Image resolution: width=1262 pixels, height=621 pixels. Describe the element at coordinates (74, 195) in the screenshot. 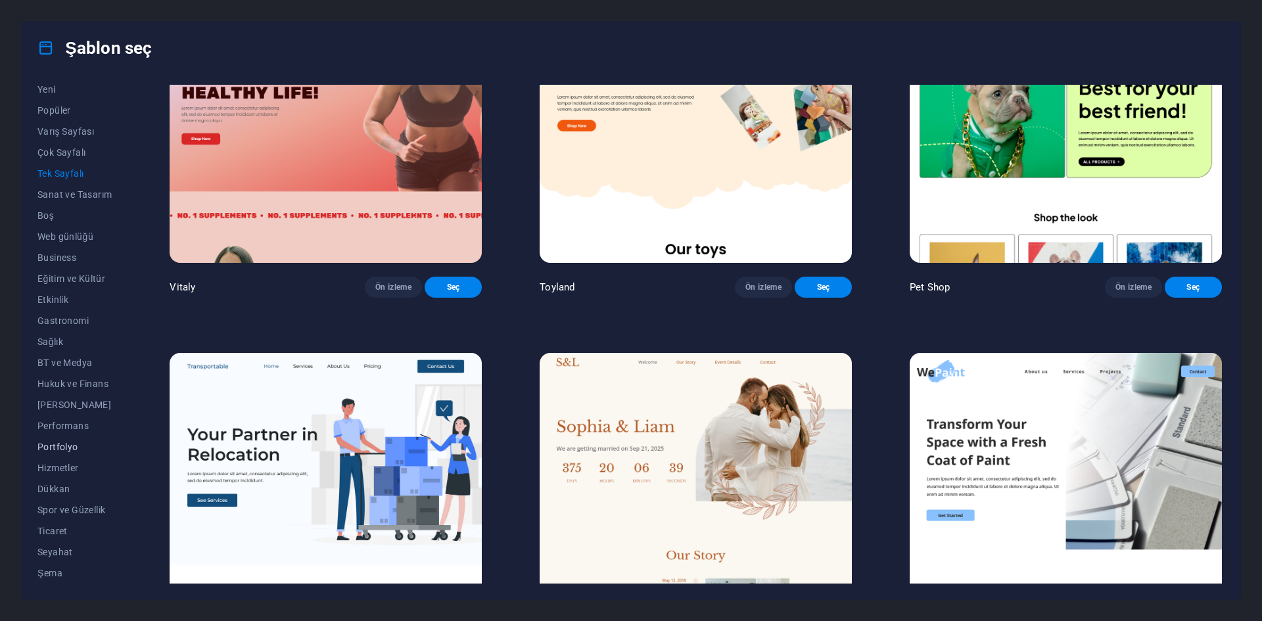

I see `button: Sanat ve Tasarım` at that location.